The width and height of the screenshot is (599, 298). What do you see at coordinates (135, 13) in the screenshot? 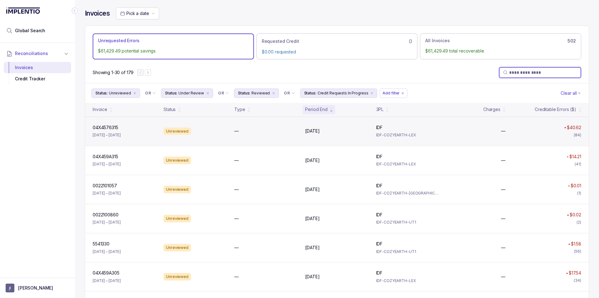
I see `search: Date Range Picker` at bounding box center [135, 13].